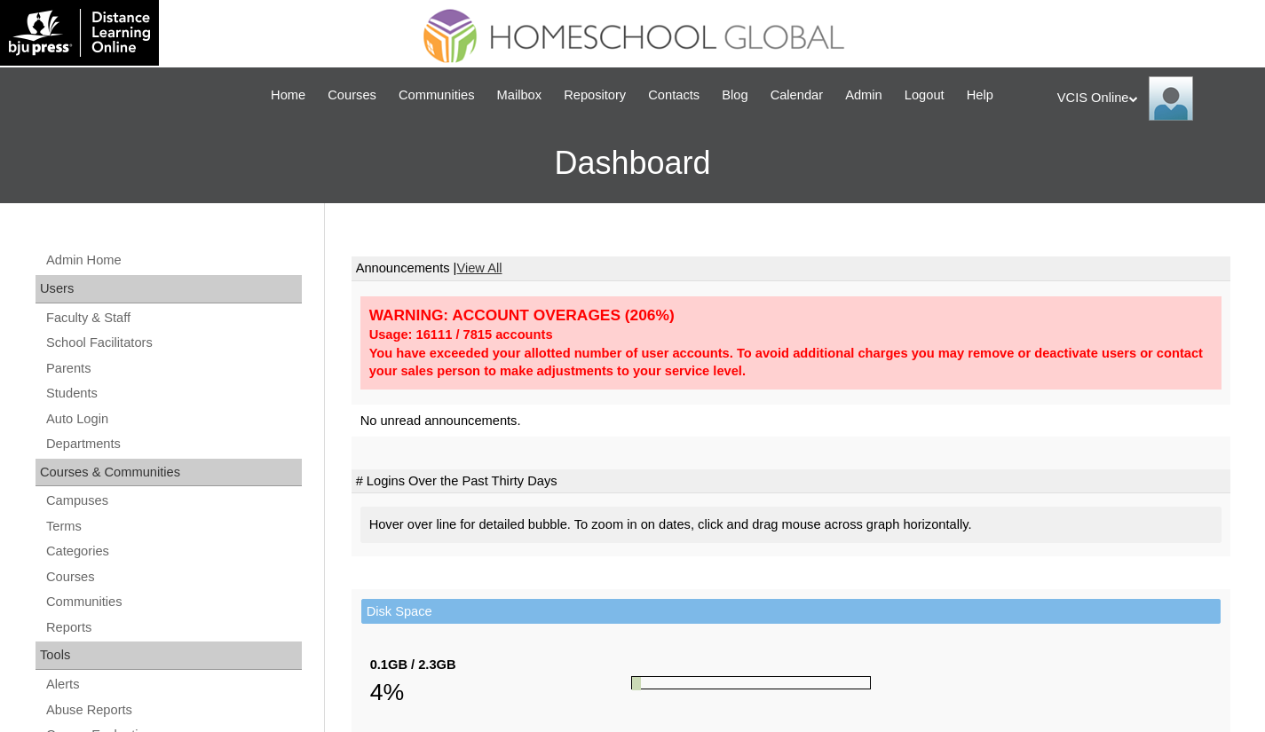 The height and width of the screenshot is (732, 1265). I want to click on a: Admin Home, so click(173, 260).